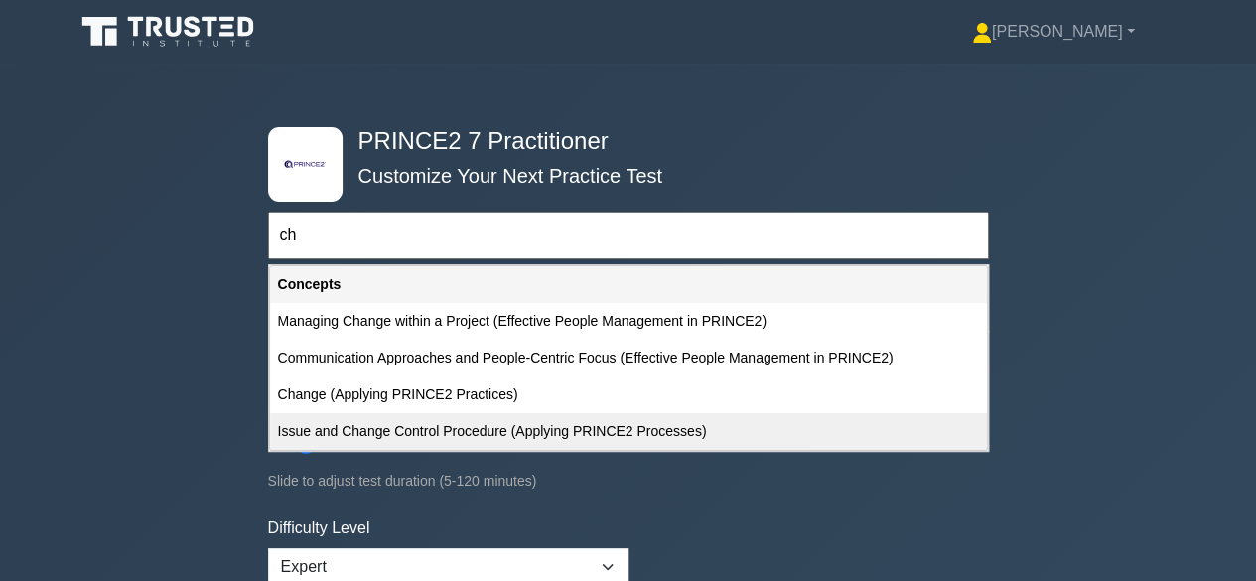  What do you see at coordinates (628, 321) in the screenshot?
I see `div: Managing Change within a Project (Effective People Management in PRINCE2)` at bounding box center [628, 321].